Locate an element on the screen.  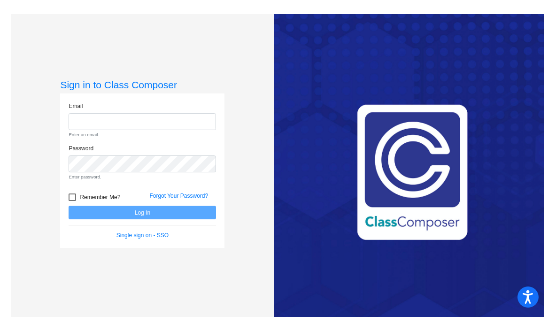
button: Log In is located at coordinates (142, 212).